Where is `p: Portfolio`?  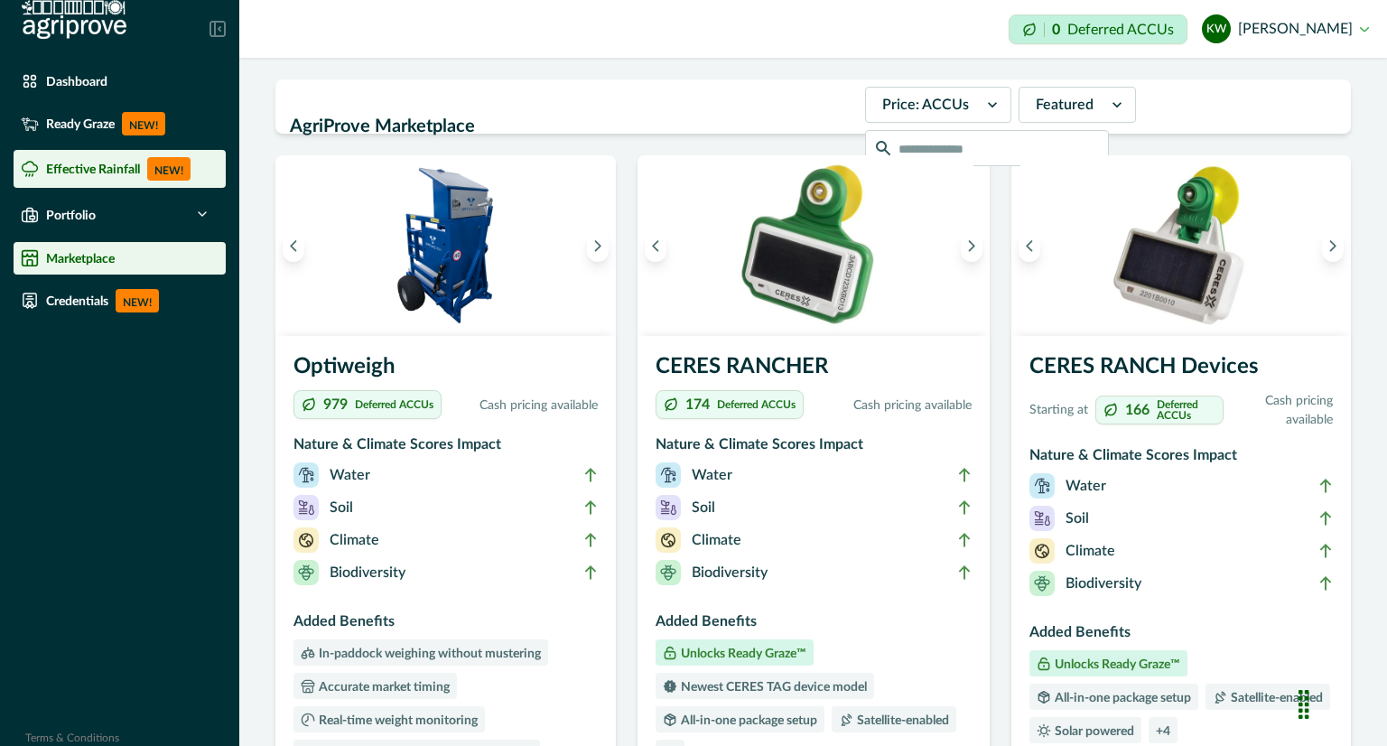
p: Portfolio is located at coordinates (70, 215).